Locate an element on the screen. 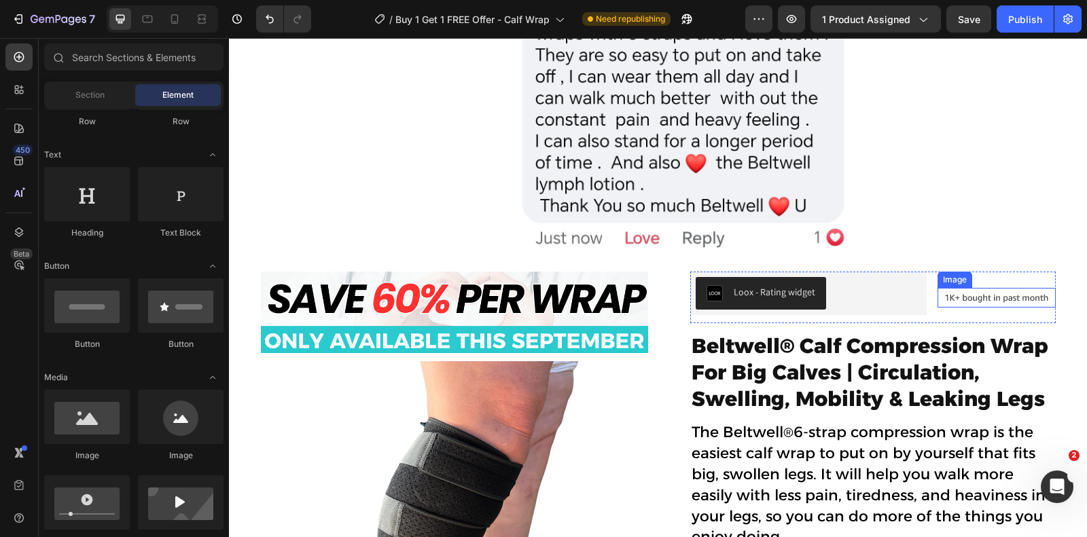 This screenshot has height=537, width=1087. span: Element is located at coordinates (178, 95).